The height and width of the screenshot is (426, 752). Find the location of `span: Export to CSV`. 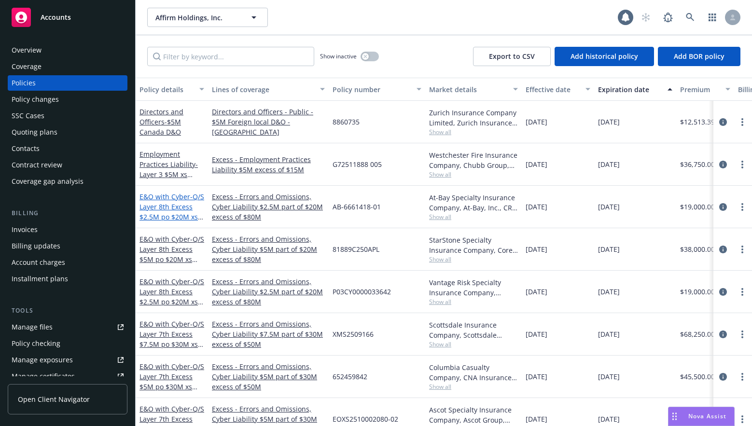

span: Export to CSV is located at coordinates (511, 56).